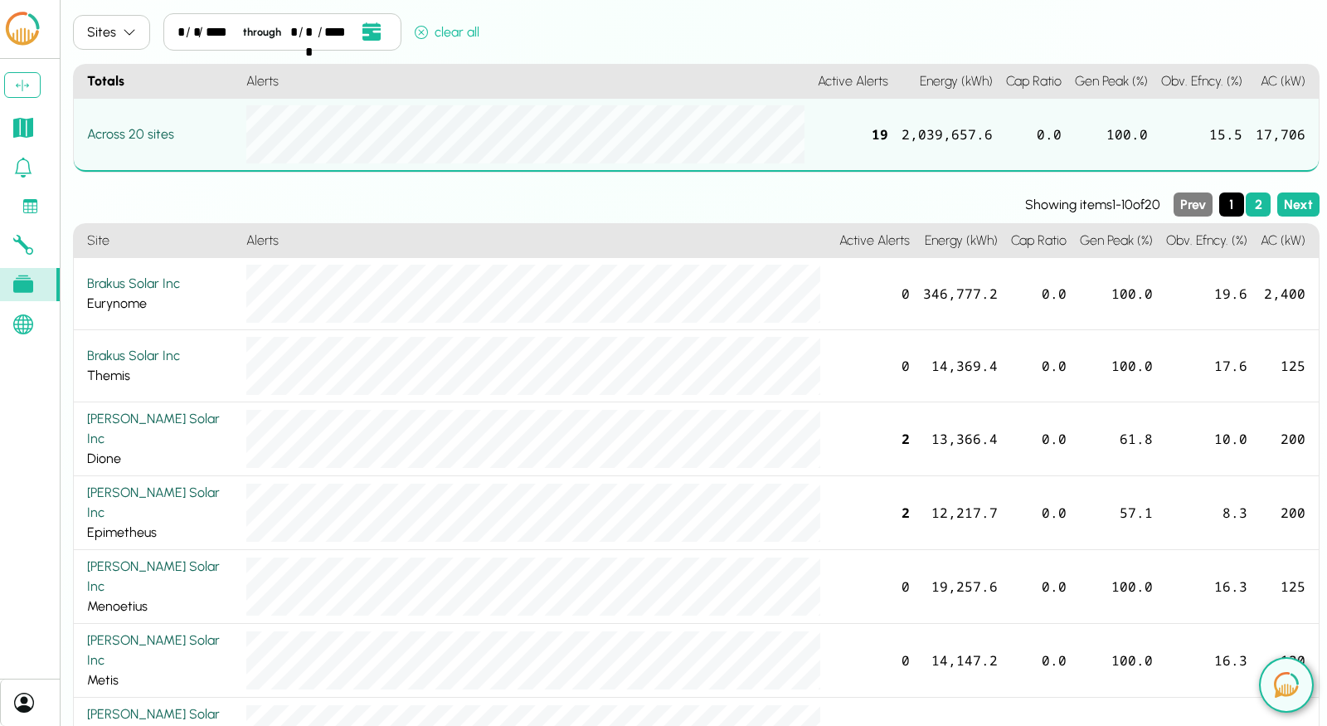 This screenshot has width=1327, height=726. What do you see at coordinates (160, 587) in the screenshot?
I see `div: Menoetius` at bounding box center [160, 587].